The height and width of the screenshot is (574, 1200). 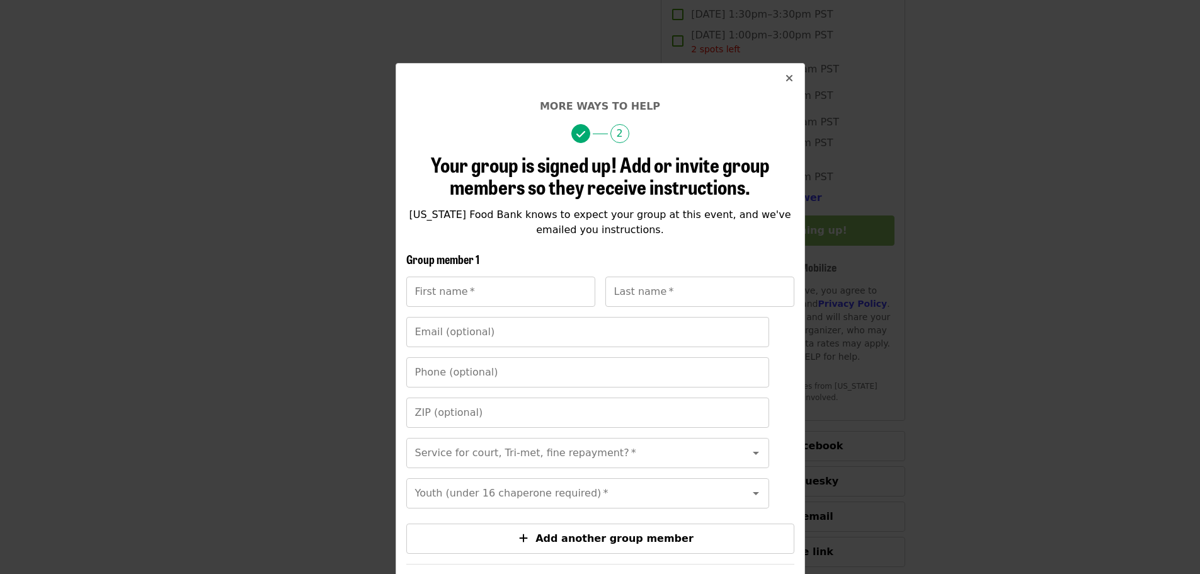 I want to click on i: check icon, so click(x=581, y=134).